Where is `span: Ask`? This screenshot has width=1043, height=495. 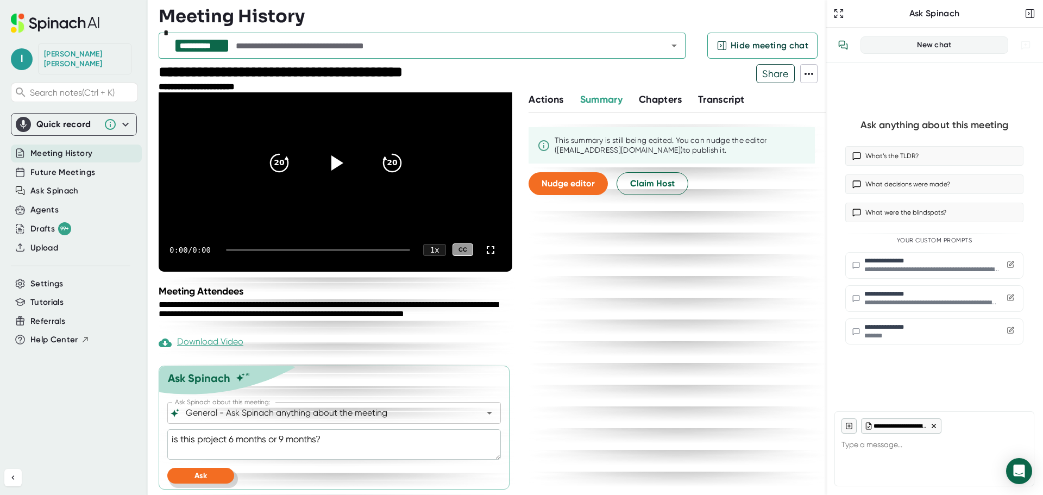 span: Ask is located at coordinates (200, 475).